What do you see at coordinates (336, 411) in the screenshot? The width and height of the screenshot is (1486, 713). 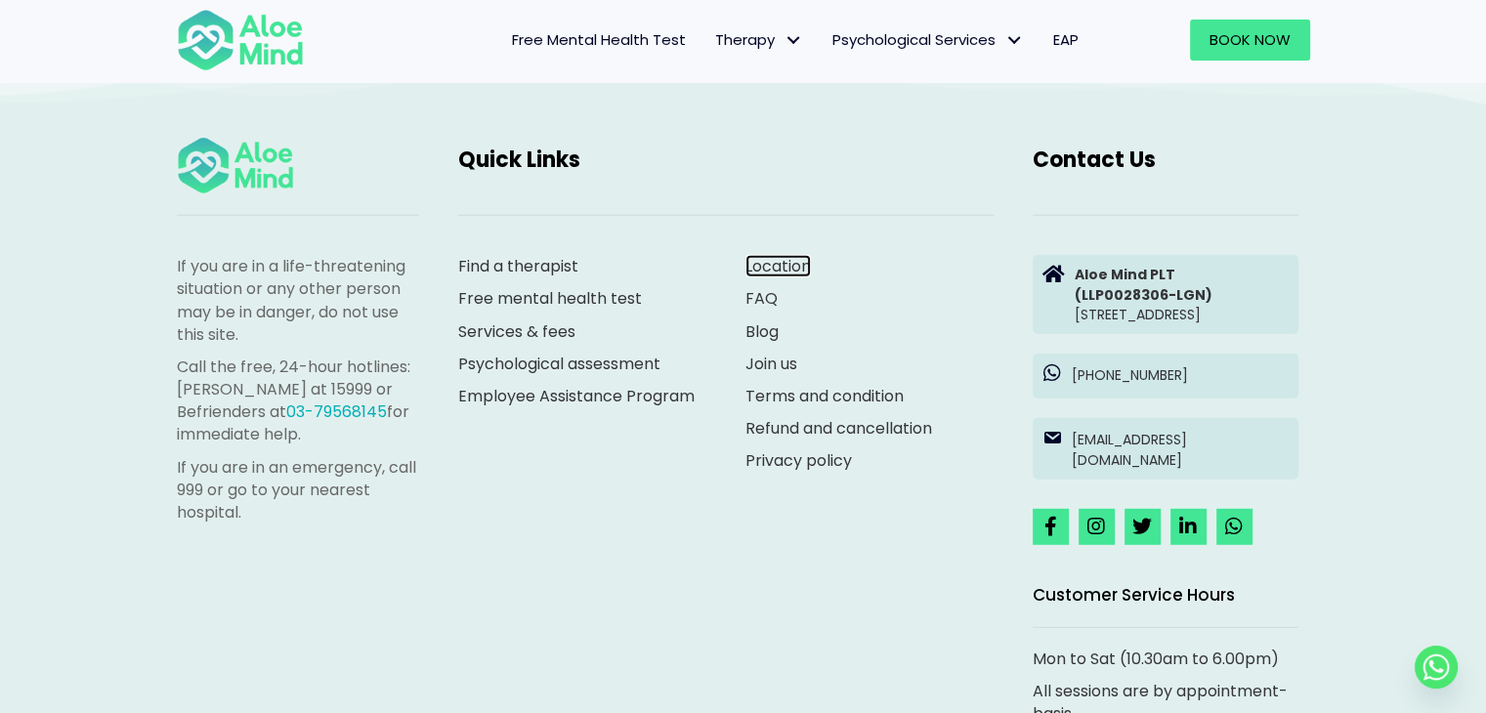 I see `a: 03-79568145` at bounding box center [336, 411].